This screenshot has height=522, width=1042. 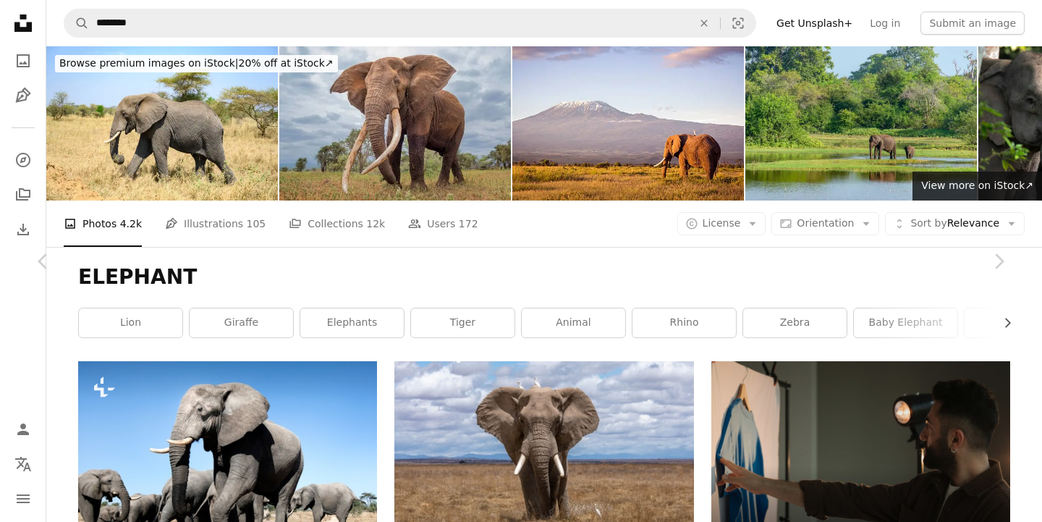 What do you see at coordinates (928, 223) in the screenshot?
I see `span: Sort by` at bounding box center [928, 223].